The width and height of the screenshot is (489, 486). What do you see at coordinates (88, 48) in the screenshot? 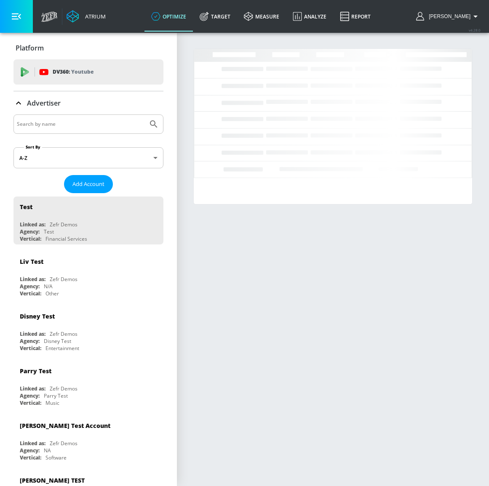
I see `div: Platform` at bounding box center [88, 48].